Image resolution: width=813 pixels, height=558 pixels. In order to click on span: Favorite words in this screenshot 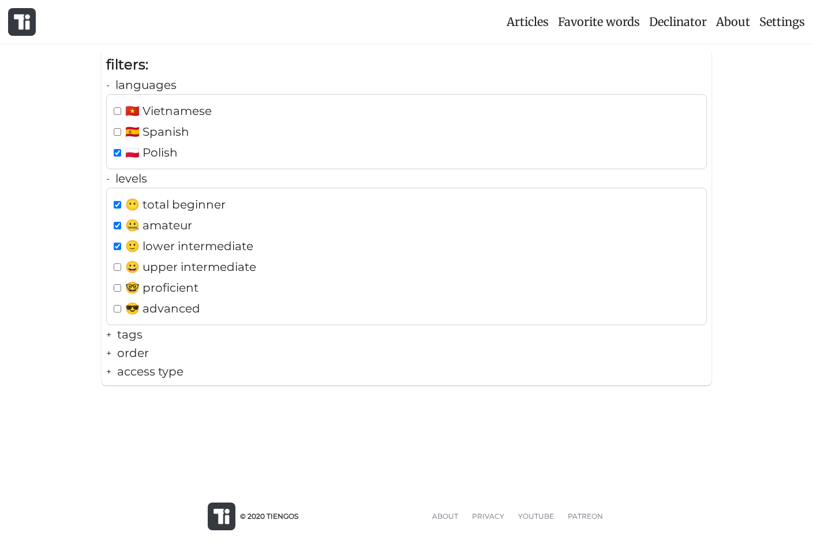, I will do `click(599, 21)`.